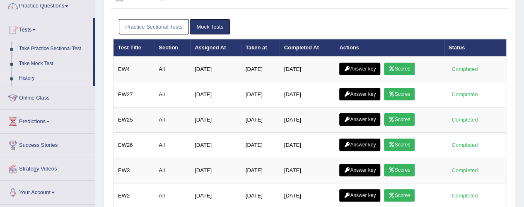 The height and width of the screenshot is (207, 524). Describe the element at coordinates (134, 48) in the screenshot. I see `th: Test Title` at that location.